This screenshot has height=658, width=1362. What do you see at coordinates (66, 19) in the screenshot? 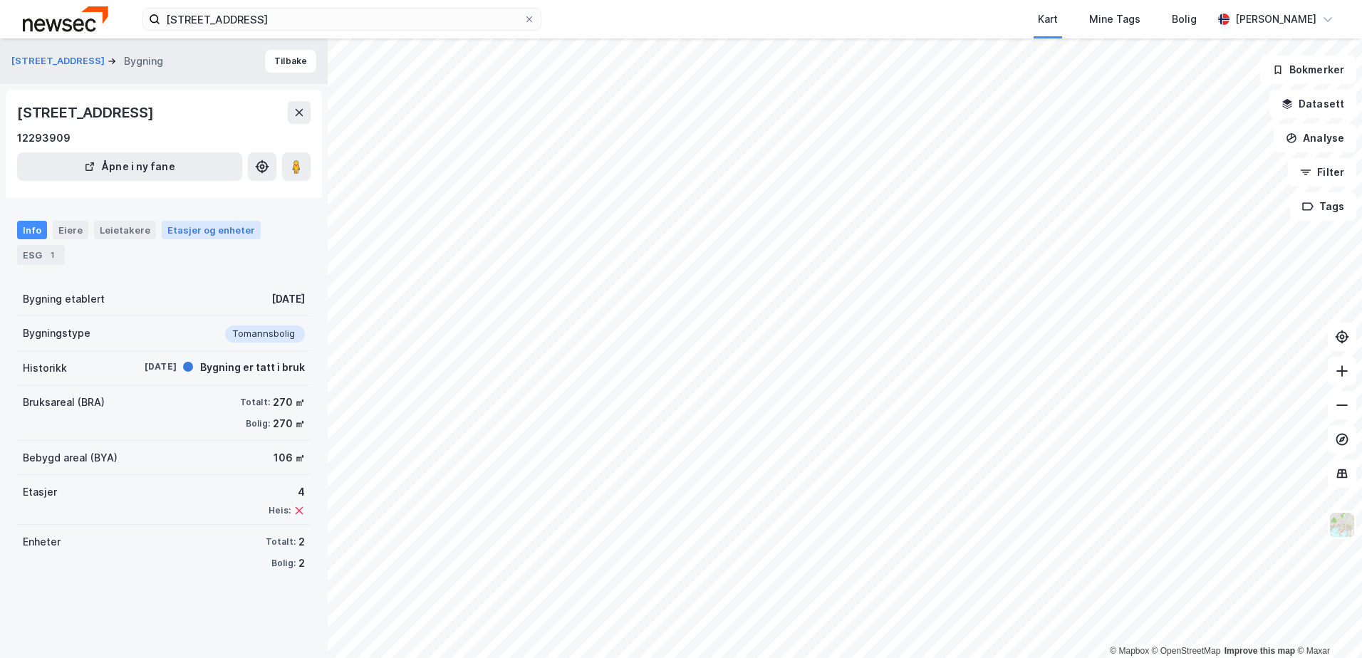
I see `img: newsec-logo.f6e21ccffca1b3a03d2d.png` at bounding box center [66, 19].